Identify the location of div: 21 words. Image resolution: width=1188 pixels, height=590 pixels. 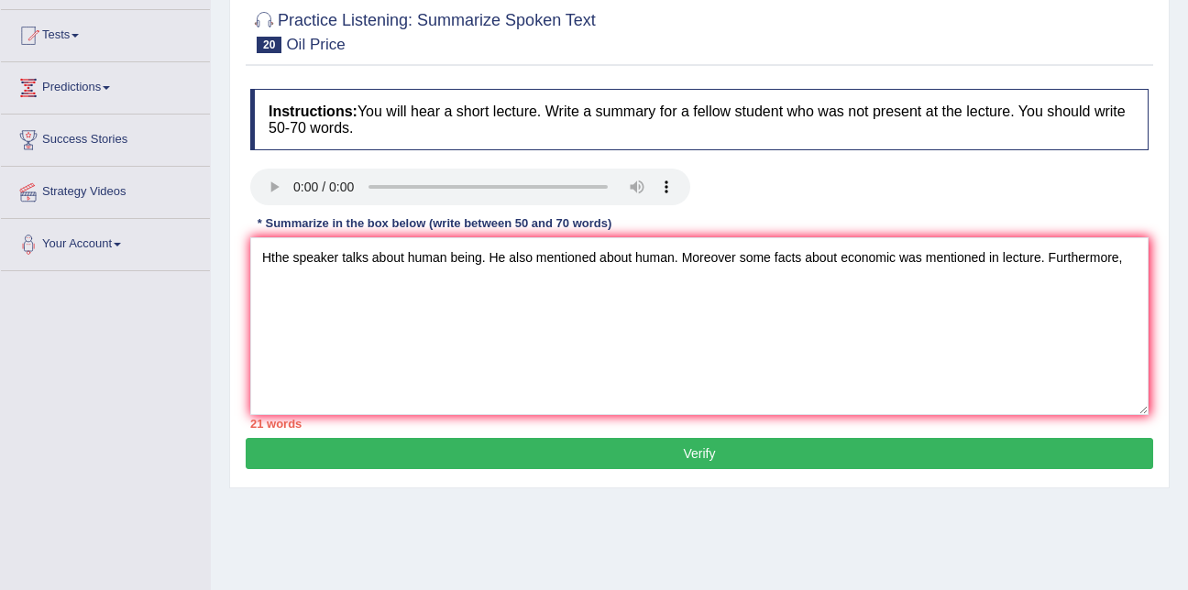
(699, 423).